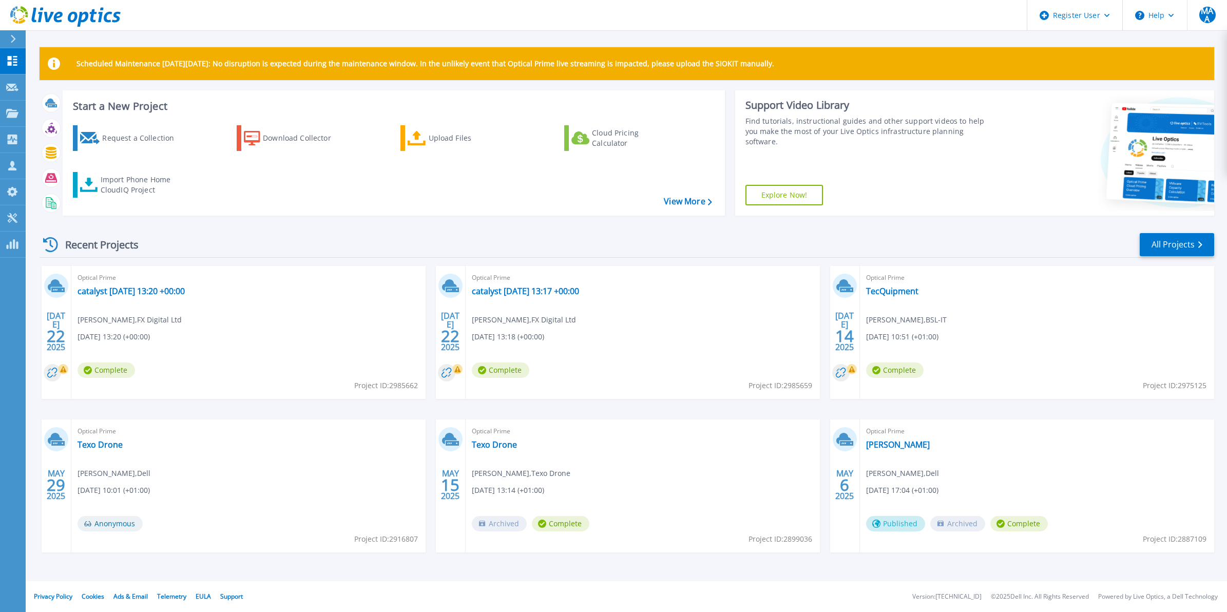 The width and height of the screenshot is (1227, 612). I want to click on div: Import Phone Home CloudIQ Project, so click(141, 185).